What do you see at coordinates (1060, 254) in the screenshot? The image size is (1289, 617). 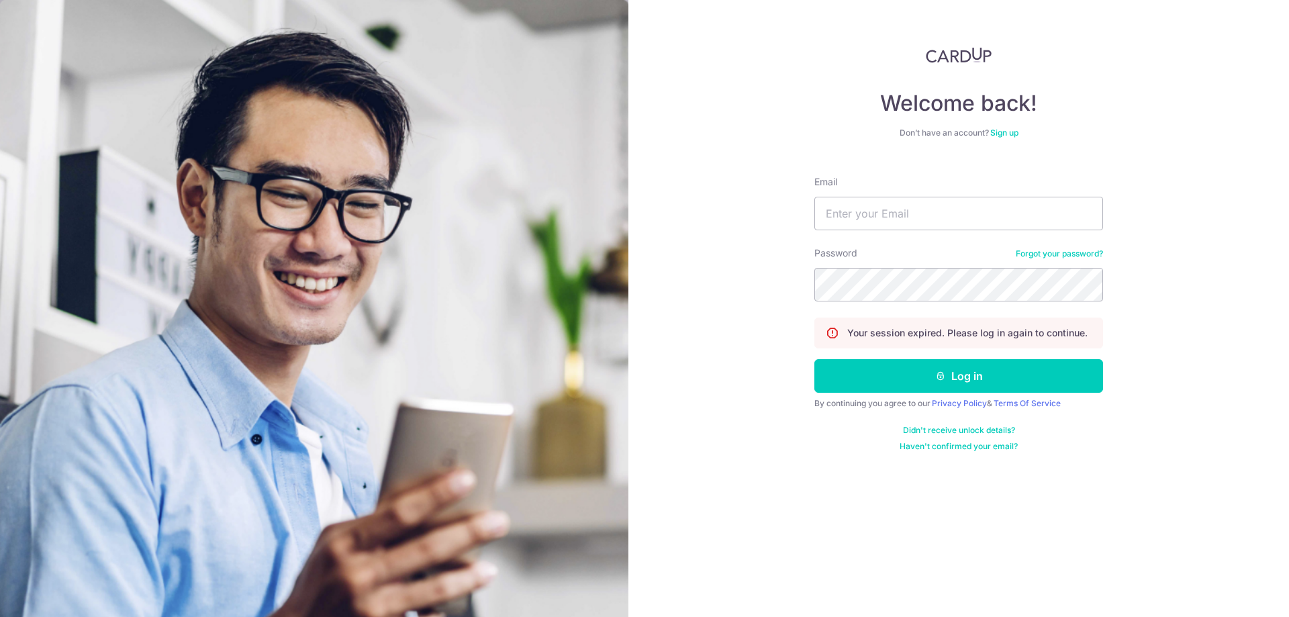 I see `a: Forgot your password?` at bounding box center [1060, 254].